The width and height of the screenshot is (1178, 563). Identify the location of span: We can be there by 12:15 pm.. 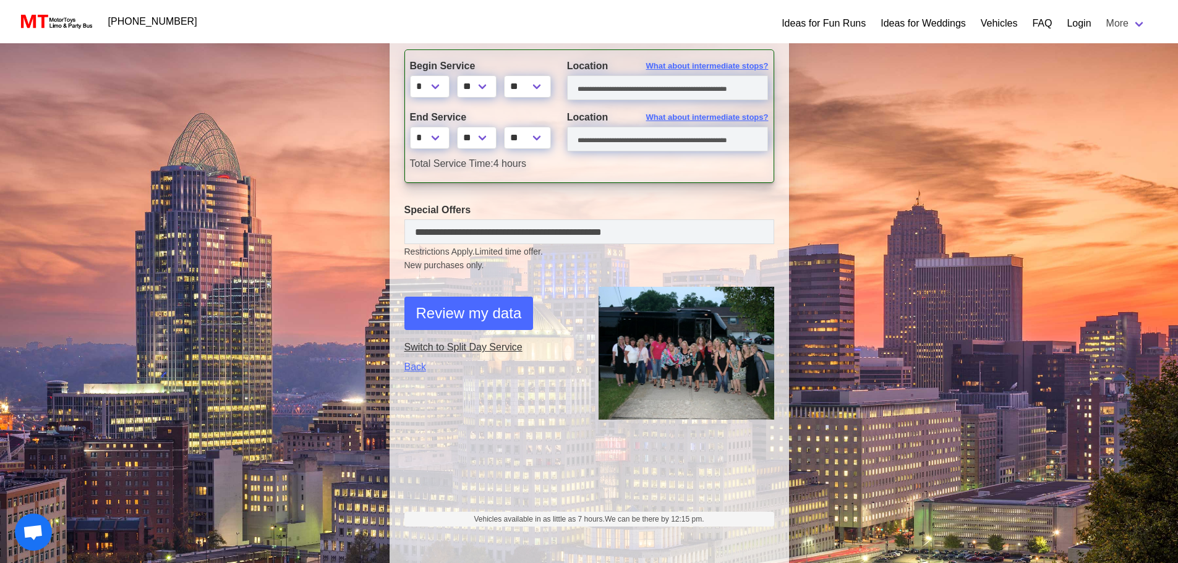
(654, 519).